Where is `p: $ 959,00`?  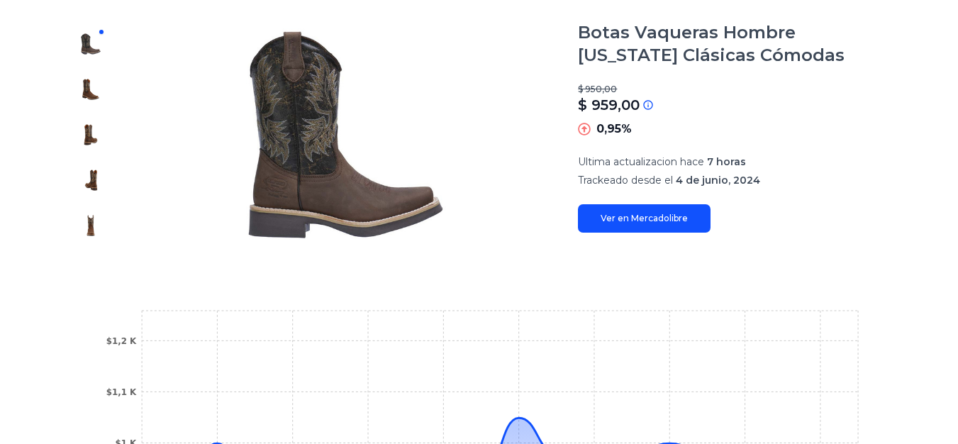 p: $ 959,00 is located at coordinates (608, 105).